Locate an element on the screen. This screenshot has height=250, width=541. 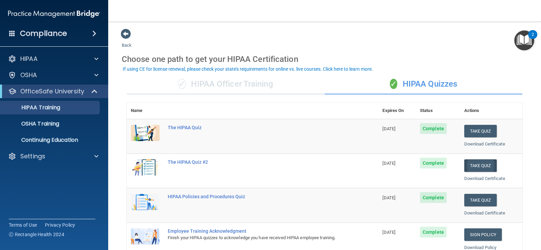
div: 2 is located at coordinates (532, 39).